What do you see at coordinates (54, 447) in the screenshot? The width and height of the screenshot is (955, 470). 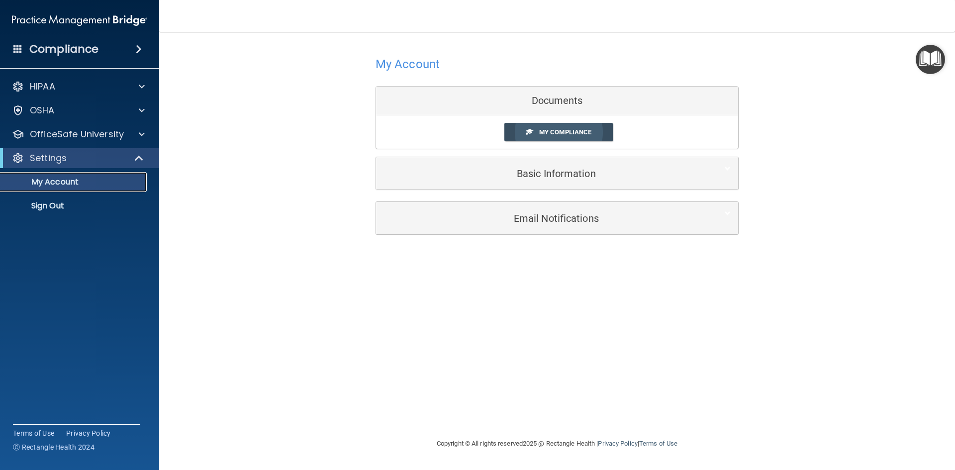 I see `span: Ⓒ Rectangle Health 2024` at bounding box center [54, 447].